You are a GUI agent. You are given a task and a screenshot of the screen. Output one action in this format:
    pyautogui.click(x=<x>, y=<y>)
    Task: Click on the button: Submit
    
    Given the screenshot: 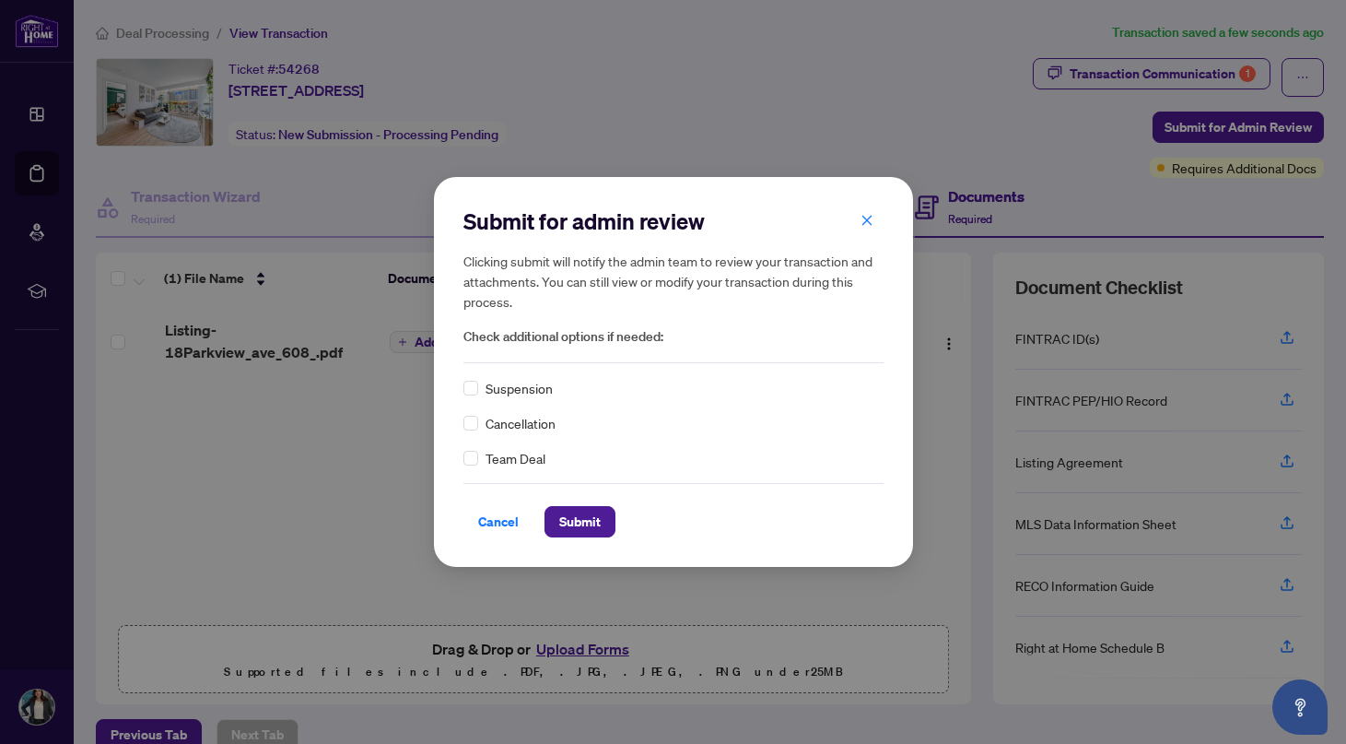 What is the action you would take?
    pyautogui.click(x=580, y=522)
    